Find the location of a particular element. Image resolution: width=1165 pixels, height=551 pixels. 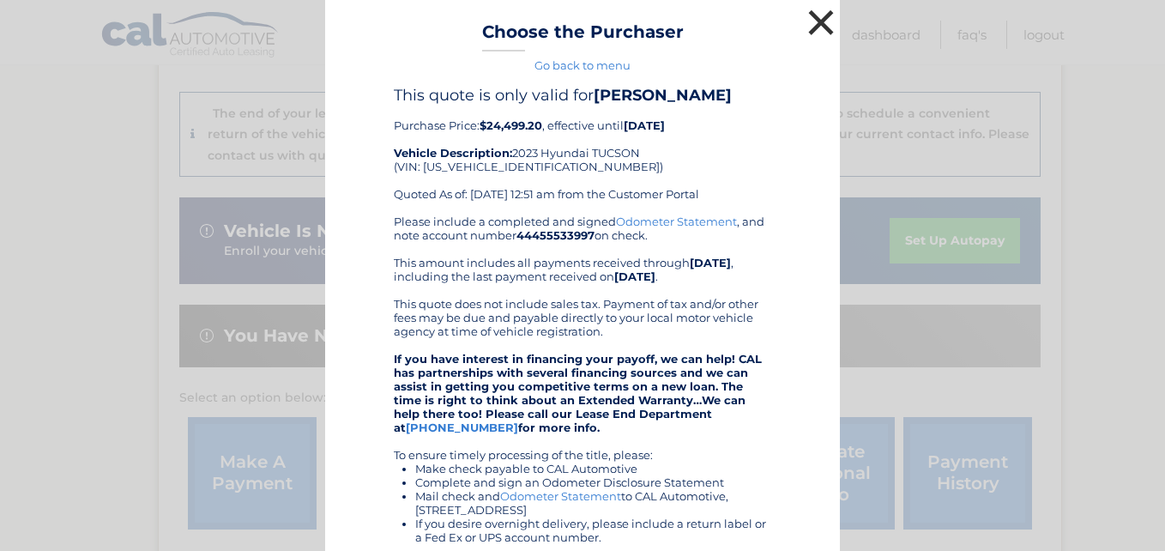

strong: If you have interest in financing your payoff, we can help! CAL has partnerships with several fin... is located at coordinates (577, 393).